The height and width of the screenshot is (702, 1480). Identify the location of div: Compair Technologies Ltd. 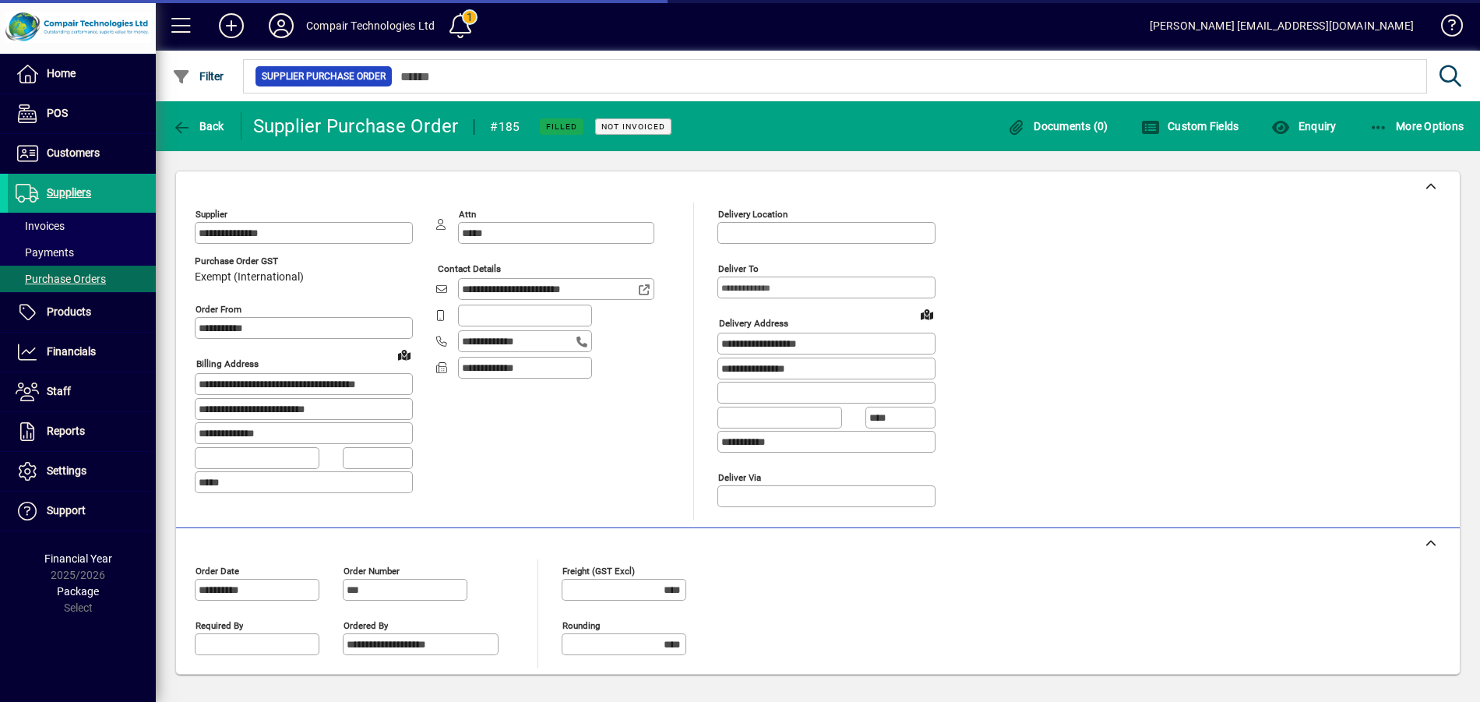
(370, 26).